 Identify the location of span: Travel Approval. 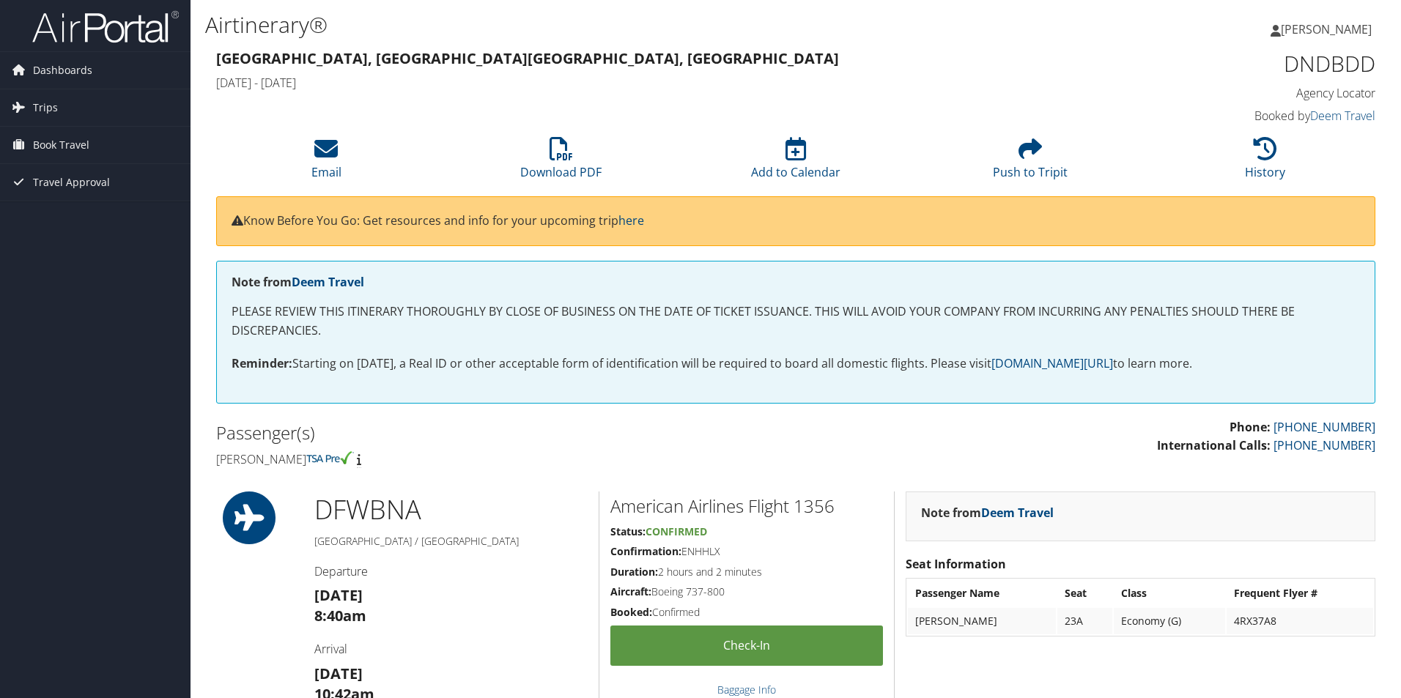
(71, 182).